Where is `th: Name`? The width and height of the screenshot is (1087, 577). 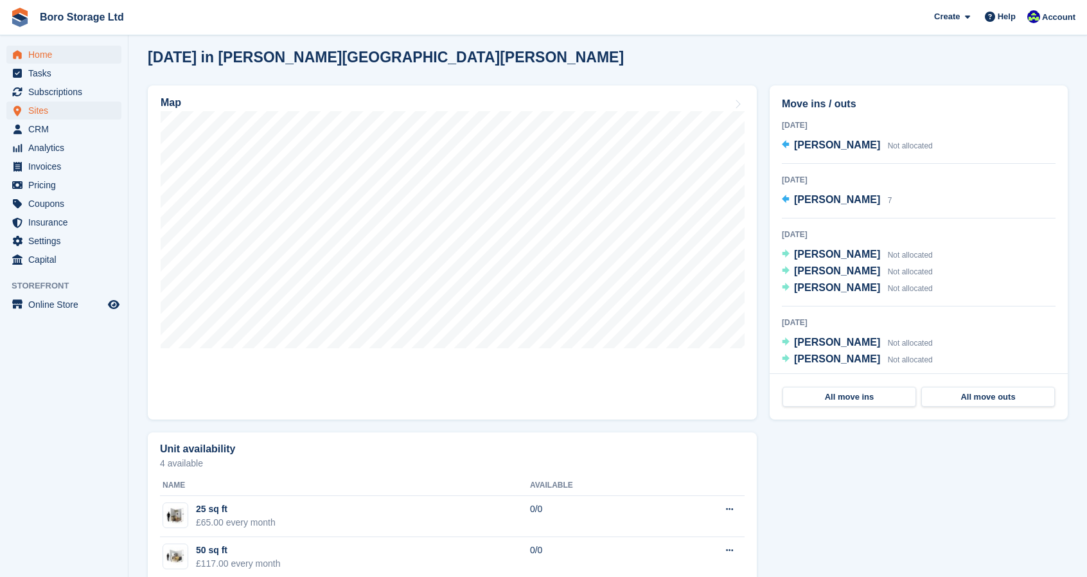
th: Name is located at coordinates (345, 486).